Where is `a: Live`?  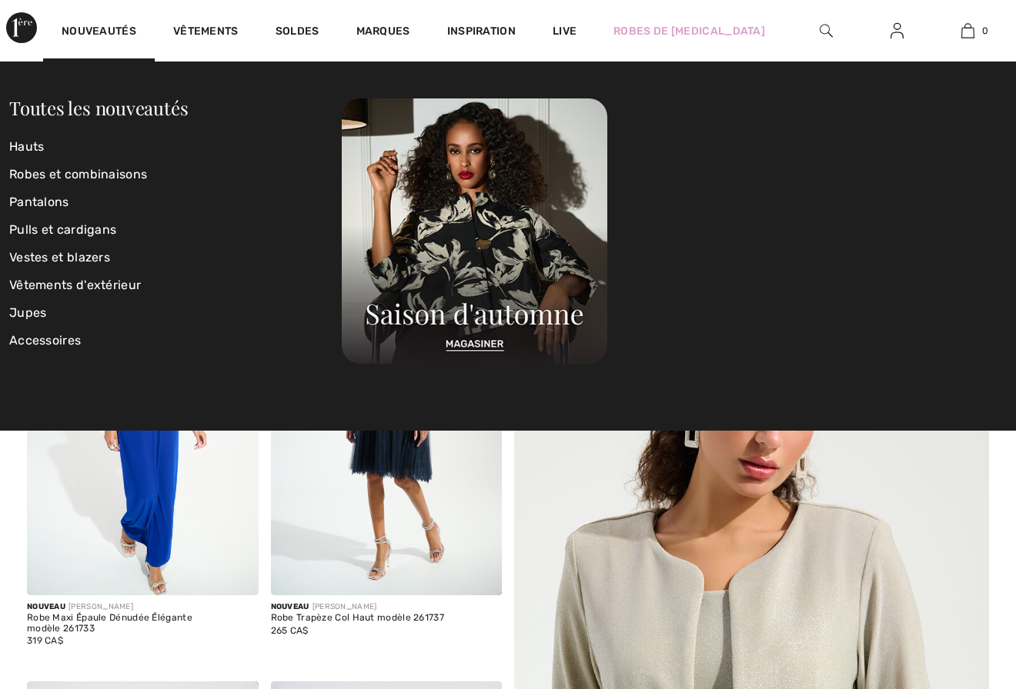 a: Live is located at coordinates (564, 31).